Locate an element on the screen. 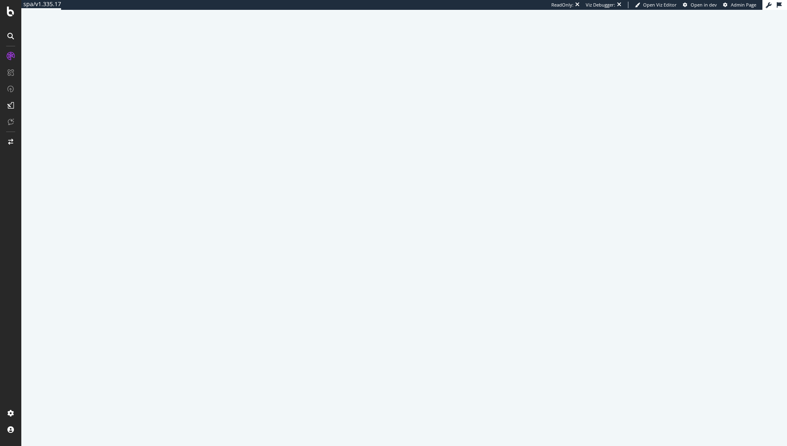 This screenshot has height=446, width=787. a: Admin Page is located at coordinates (740, 5).